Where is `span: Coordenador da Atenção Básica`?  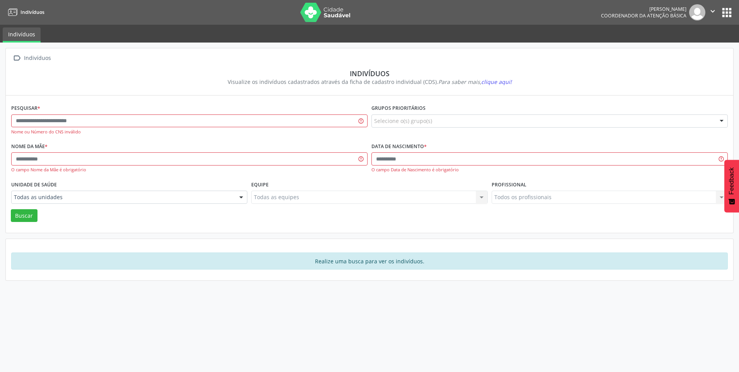 span: Coordenador da Atenção Básica is located at coordinates (643, 15).